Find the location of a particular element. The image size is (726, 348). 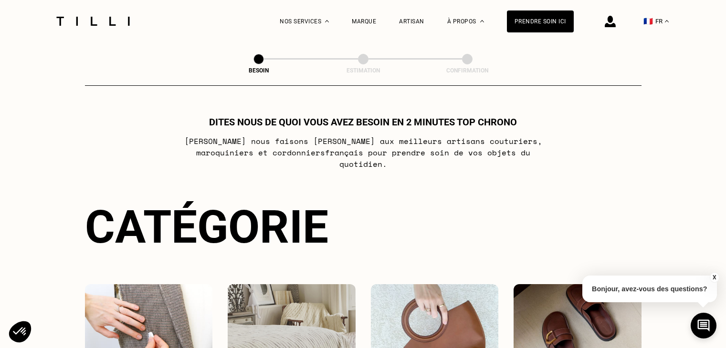

a: Logo du service de couturière Tilli is located at coordinates (93, 21).